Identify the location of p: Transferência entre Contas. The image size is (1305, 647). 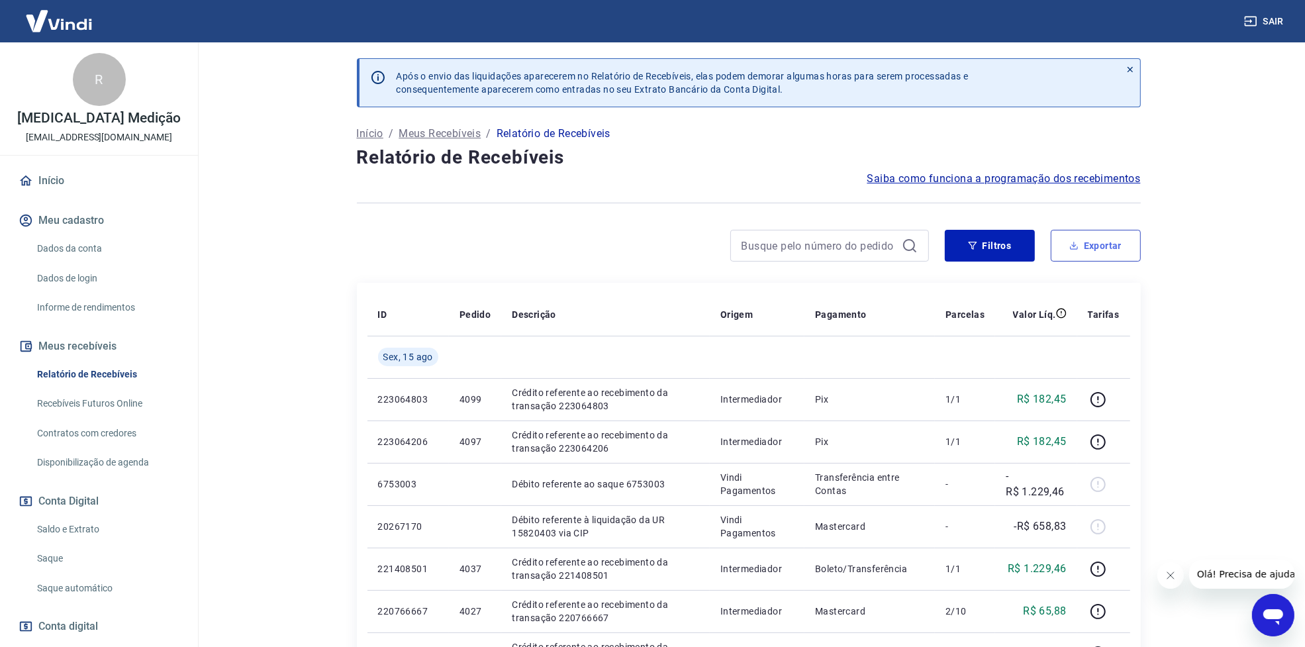
(869, 484).